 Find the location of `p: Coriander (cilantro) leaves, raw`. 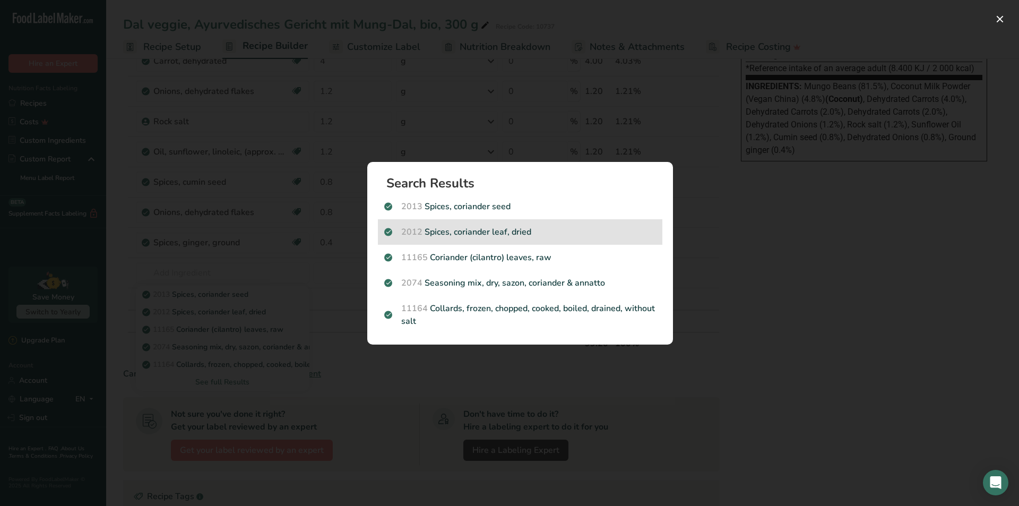

p: Coriander (cilantro) leaves, raw is located at coordinates (520, 257).